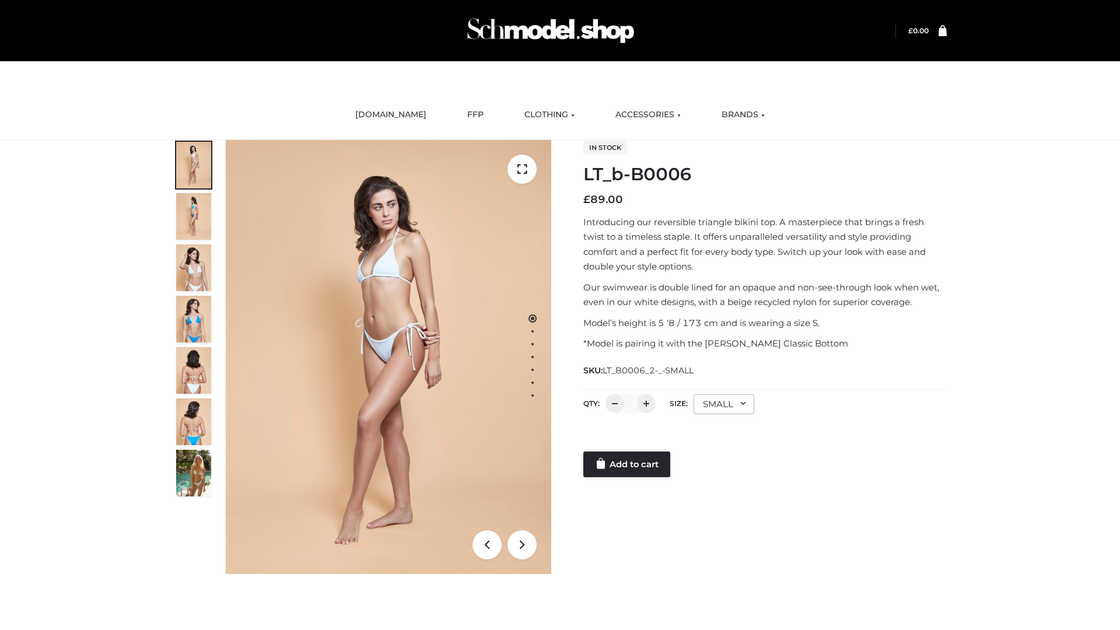  I want to click on a: ACCESSORIES, so click(648, 115).